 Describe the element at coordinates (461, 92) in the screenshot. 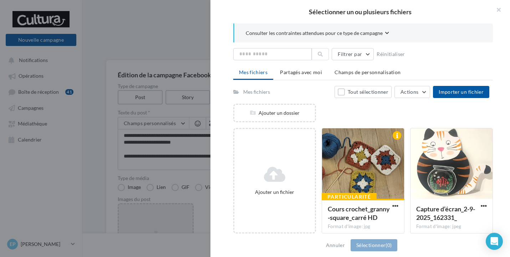

I see `button: Importer un fichier` at that location.